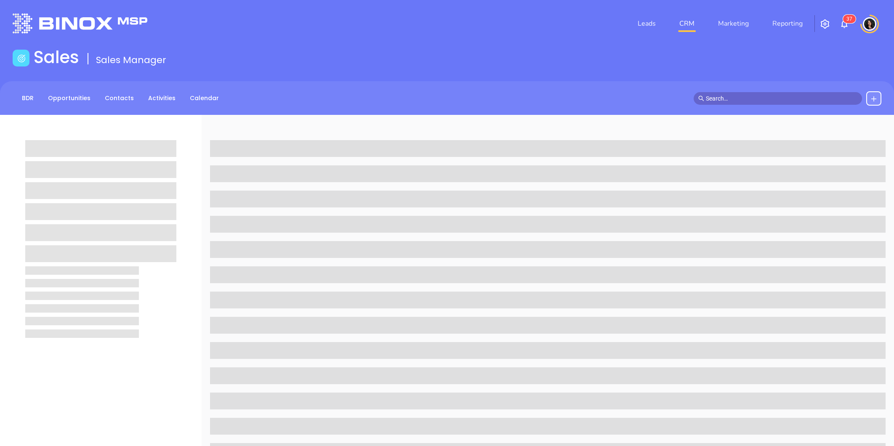 The height and width of the screenshot is (446, 894). I want to click on a: Marketing, so click(733, 24).